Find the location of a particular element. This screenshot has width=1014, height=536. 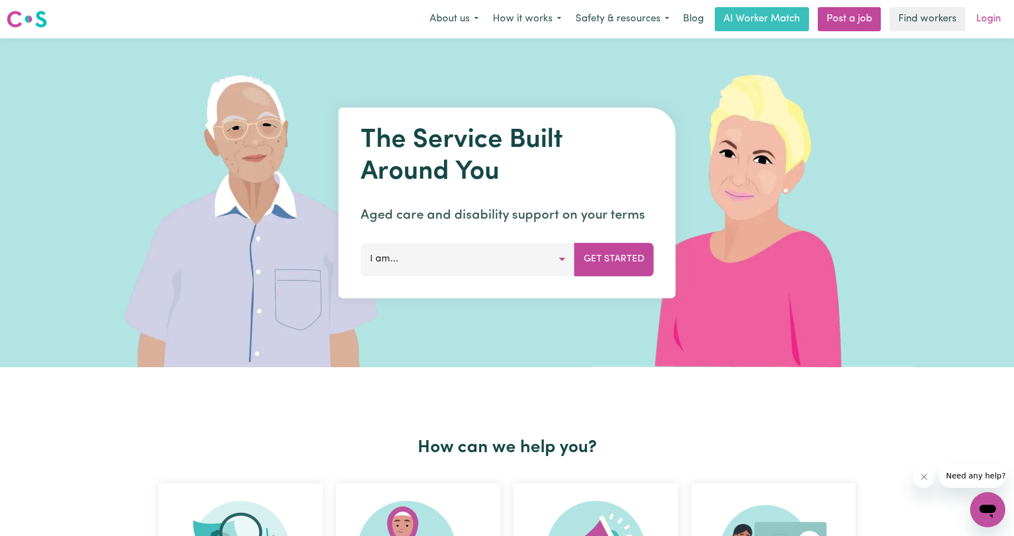

span: Need any help? is located at coordinates (36, 12).